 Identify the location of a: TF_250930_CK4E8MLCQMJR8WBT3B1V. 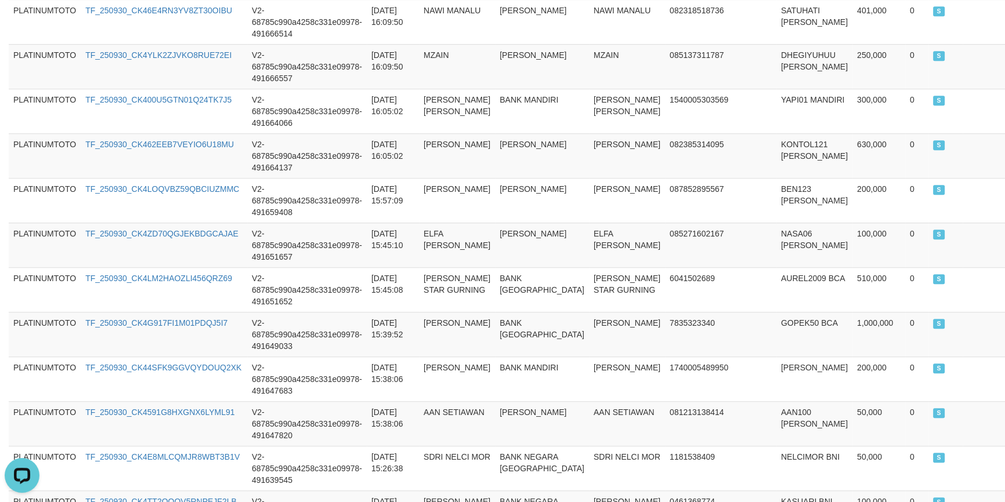
(162, 457).